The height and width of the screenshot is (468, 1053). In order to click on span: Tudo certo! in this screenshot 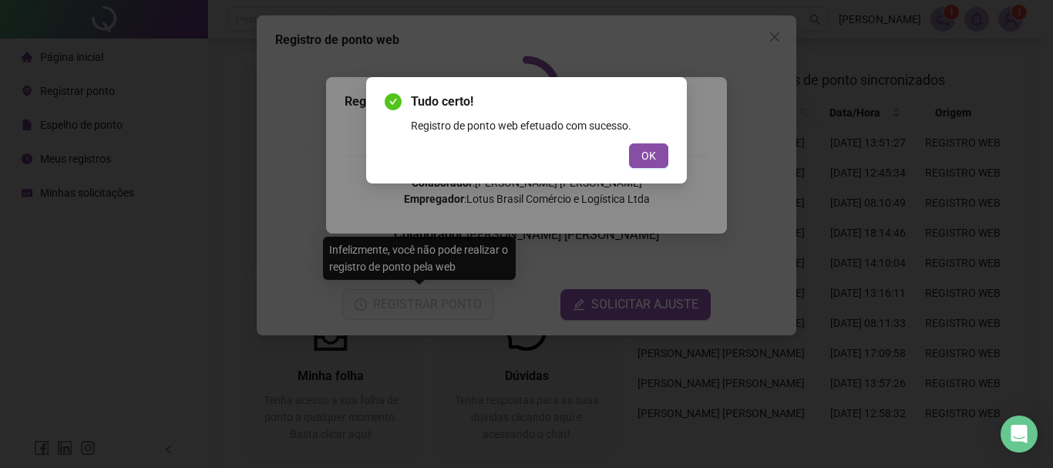, I will do `click(540, 102)`.